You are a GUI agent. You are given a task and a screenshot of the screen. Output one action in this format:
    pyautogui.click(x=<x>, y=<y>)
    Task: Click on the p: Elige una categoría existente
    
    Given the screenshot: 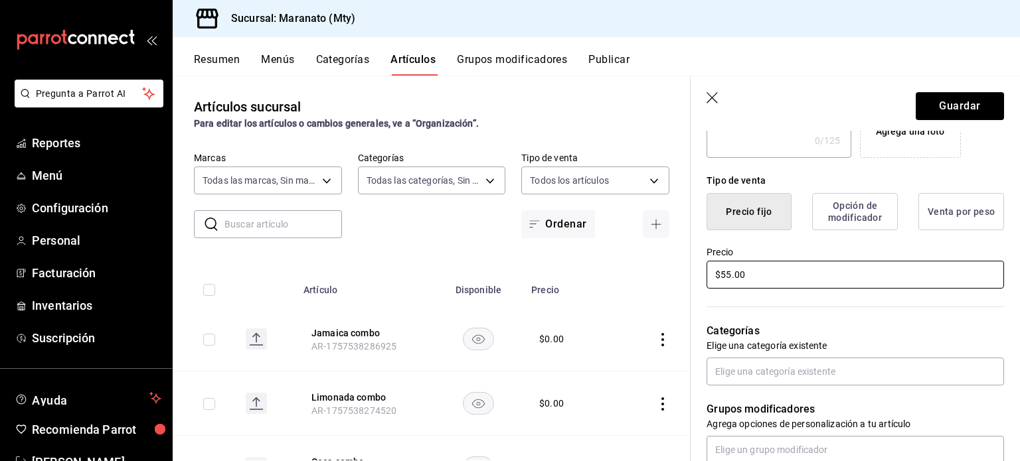 What is the action you would take?
    pyautogui.click(x=855, y=346)
    